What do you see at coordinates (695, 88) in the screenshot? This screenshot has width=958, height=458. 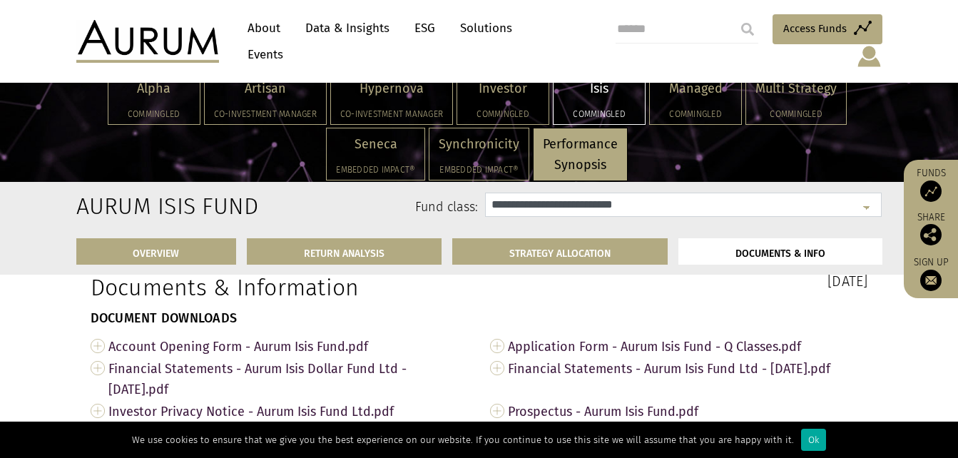 I see `p: Managed` at bounding box center [695, 88].